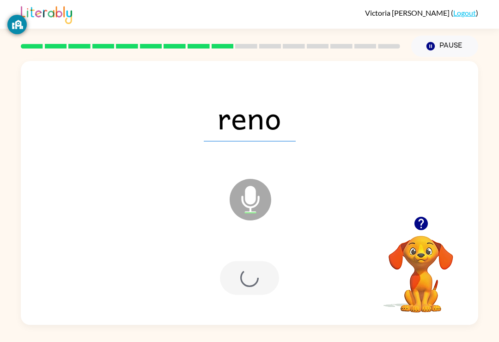  Describe the element at coordinates (464, 12) in the screenshot. I see `a: Logout` at that location.